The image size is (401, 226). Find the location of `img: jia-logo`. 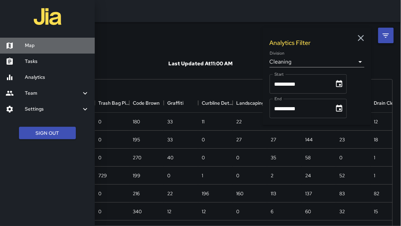

img: jia-logo is located at coordinates (48, 17).